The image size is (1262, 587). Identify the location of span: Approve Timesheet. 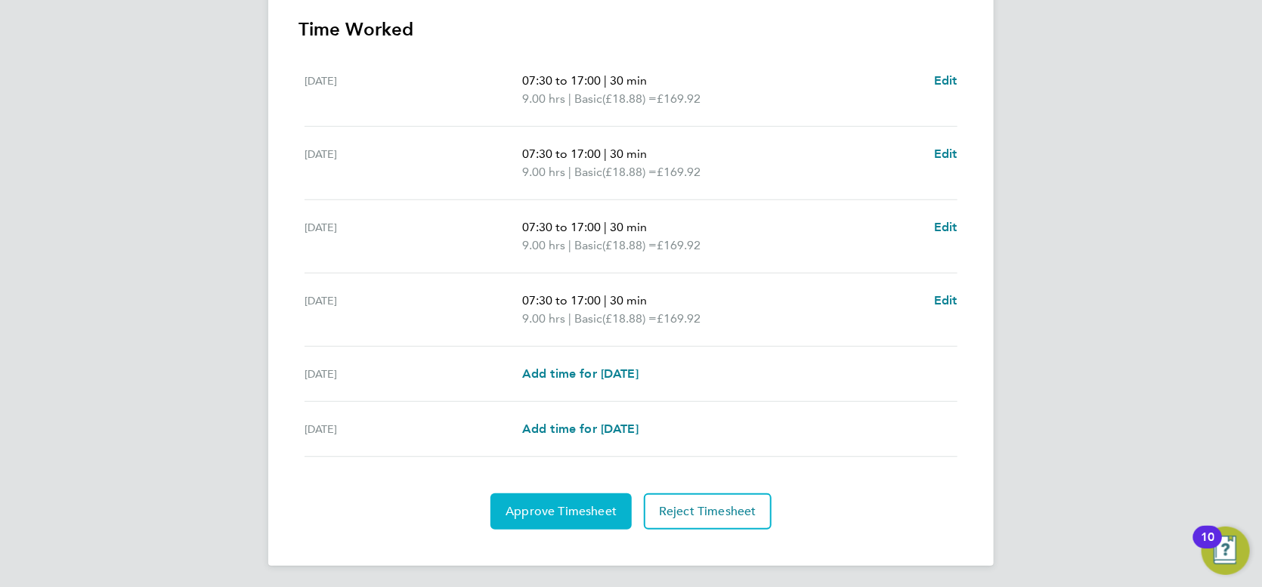
(561, 512).